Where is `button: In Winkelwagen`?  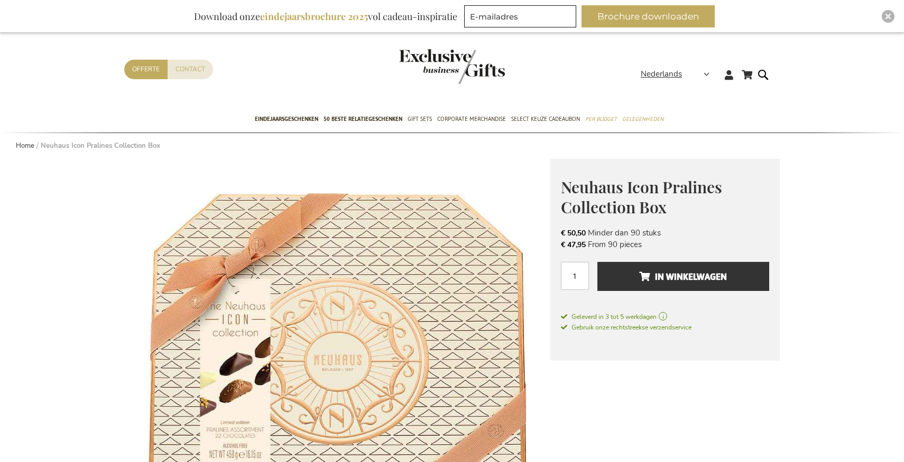
button: In Winkelwagen is located at coordinates (683, 276).